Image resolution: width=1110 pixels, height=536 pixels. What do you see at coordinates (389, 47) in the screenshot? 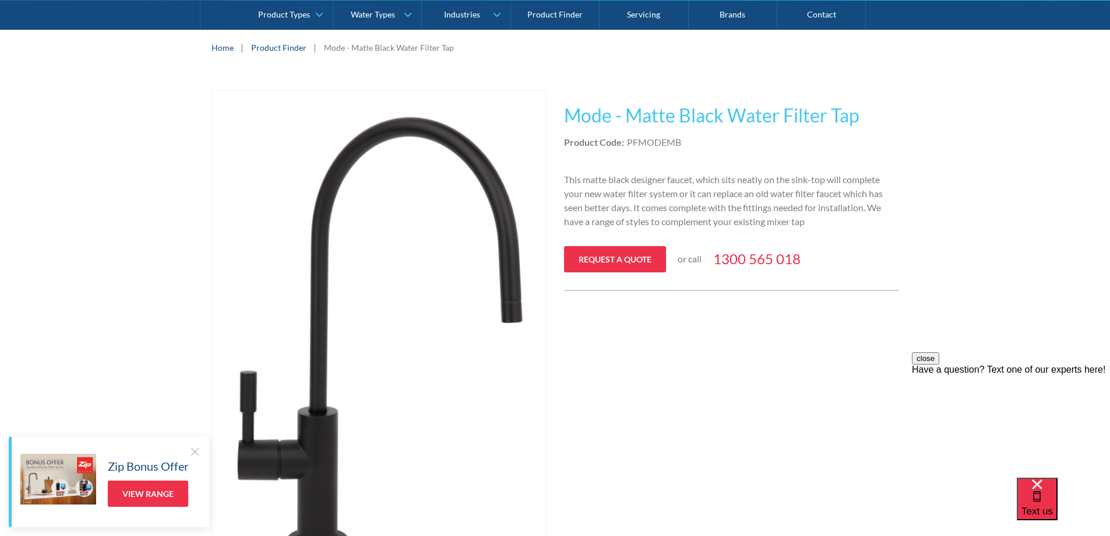
I see `div: Mode - Matte Black Water Filter Tap` at bounding box center [389, 47].